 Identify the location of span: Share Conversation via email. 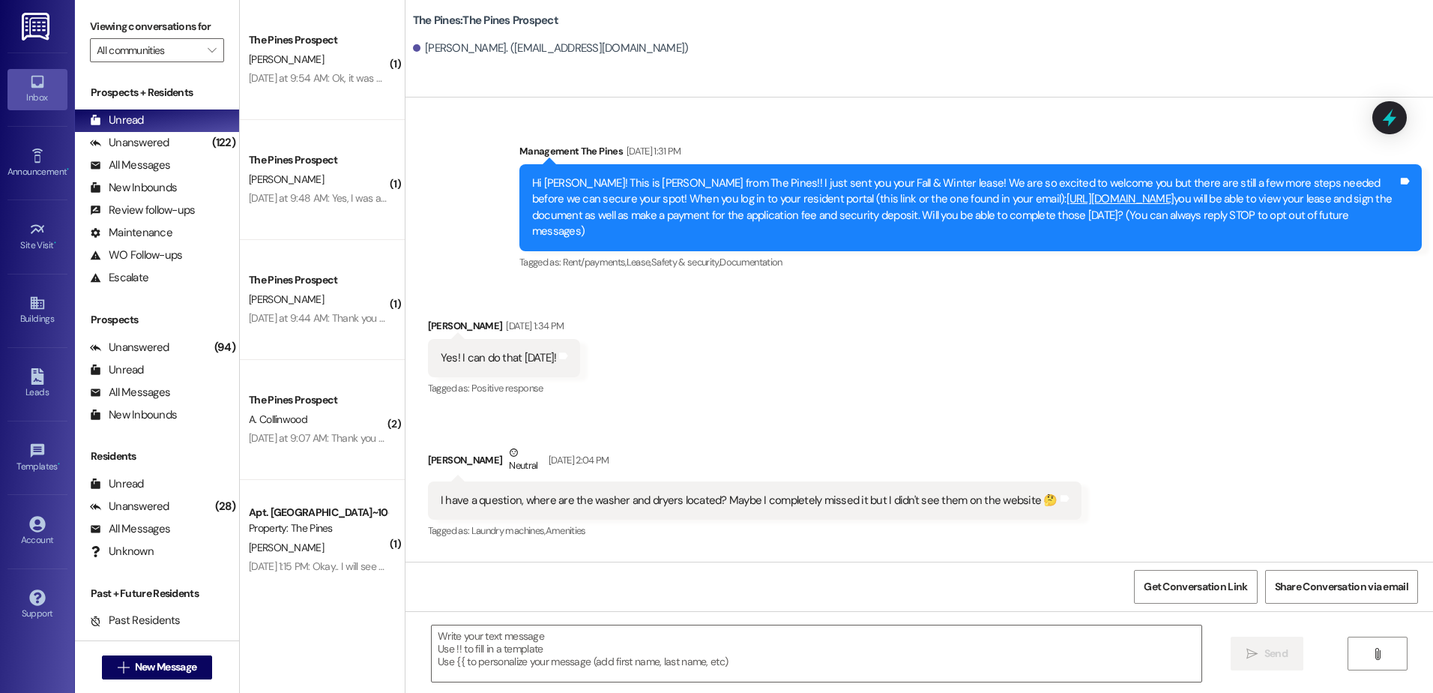
(1342, 586).